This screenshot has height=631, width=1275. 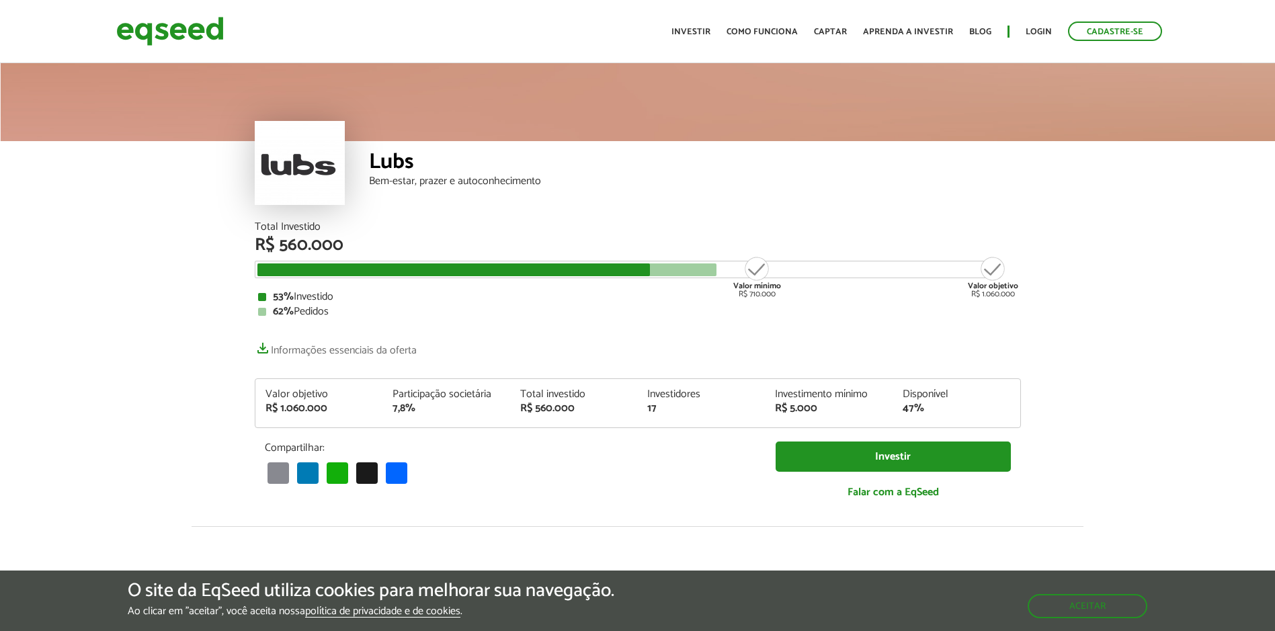 I want to click on div: Valor objetivo, so click(x=319, y=395).